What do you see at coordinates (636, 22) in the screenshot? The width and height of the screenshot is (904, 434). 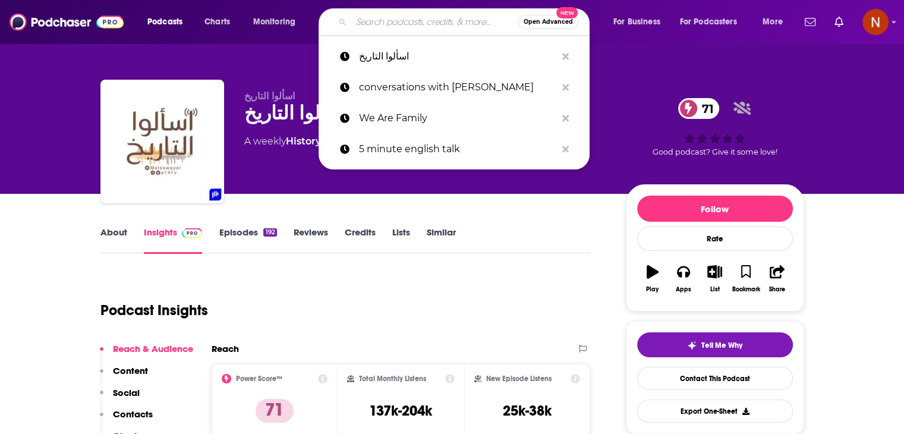 I see `span: For Business` at bounding box center [636, 22].